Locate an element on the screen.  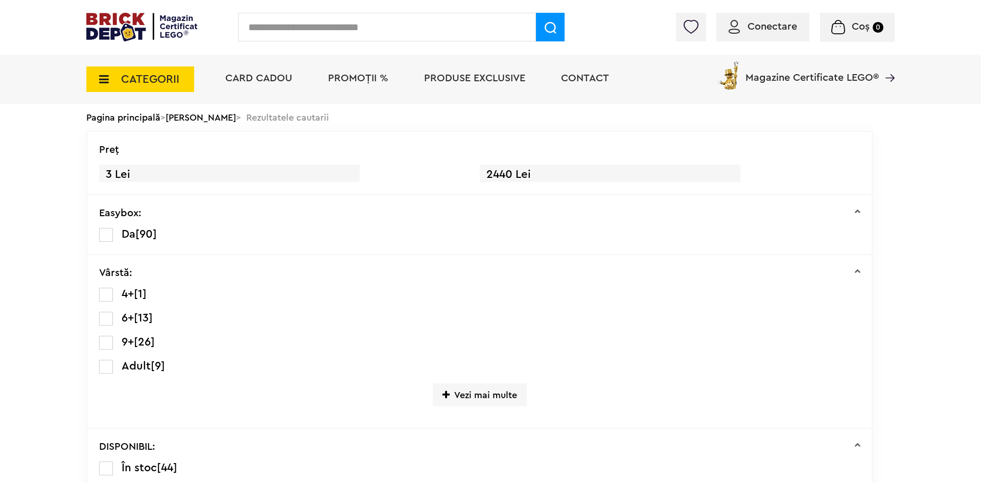
p: Easybox: is located at coordinates (120, 213).